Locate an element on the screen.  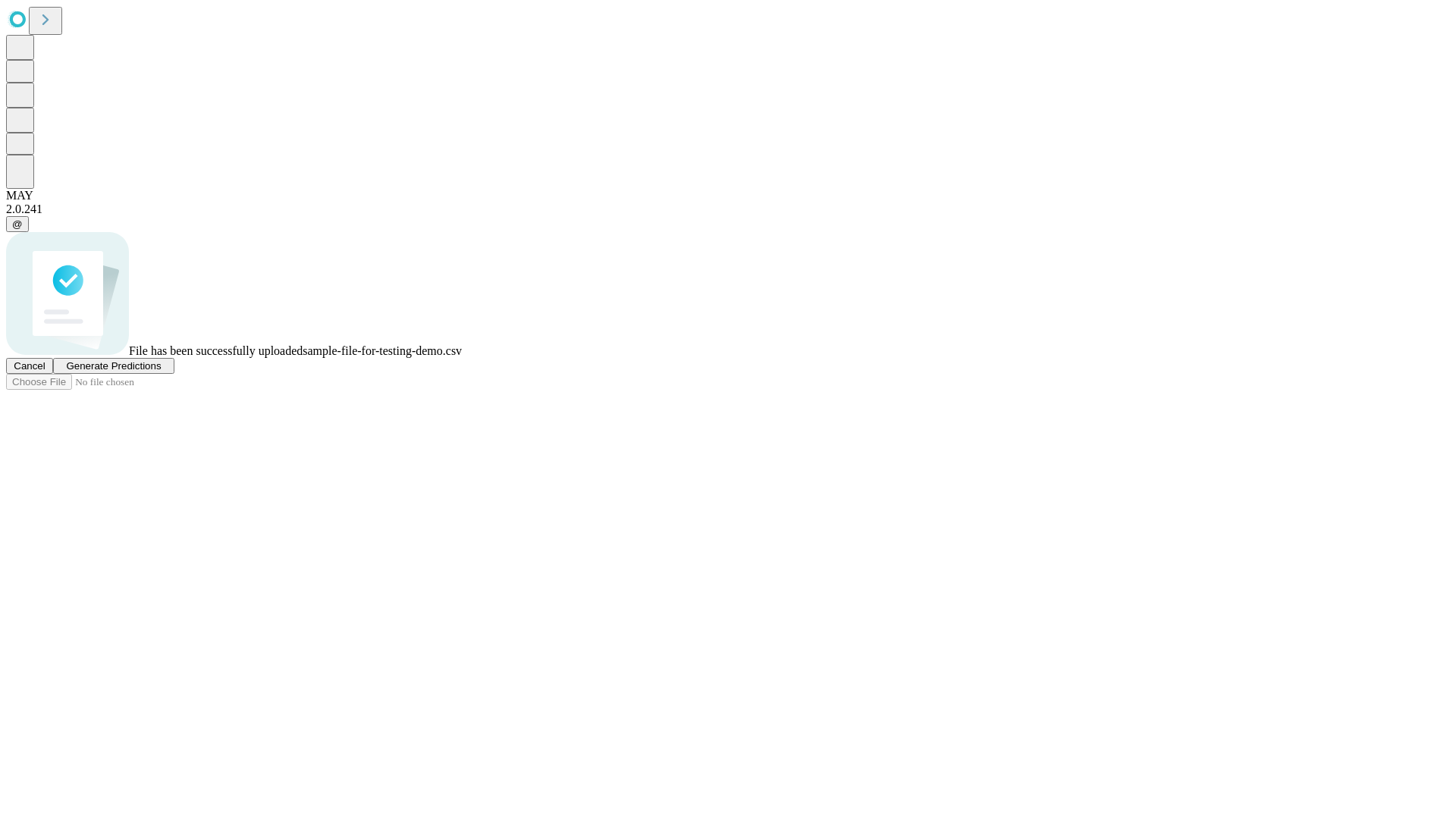
div: 2.0.241 is located at coordinates (728, 209).